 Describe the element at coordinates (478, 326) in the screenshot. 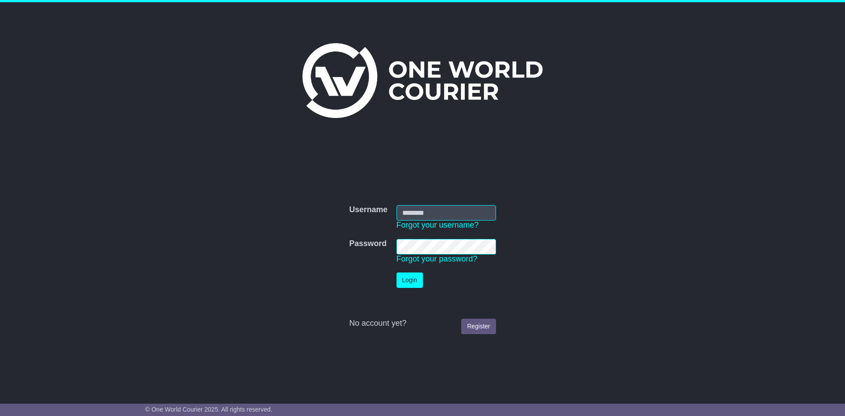

I see `a: Register` at that location.